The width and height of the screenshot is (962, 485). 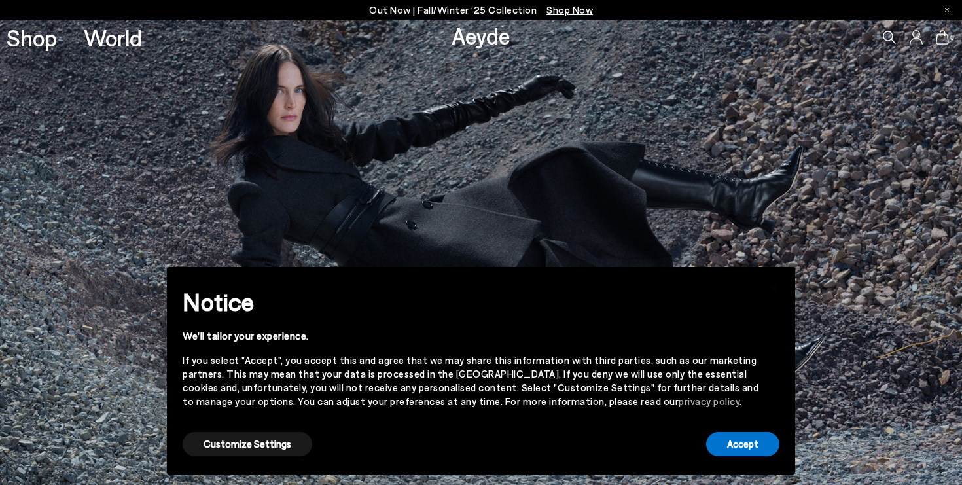 I want to click on p: Out Now | Fall/Winter ‘25 Collection, so click(x=481, y=10).